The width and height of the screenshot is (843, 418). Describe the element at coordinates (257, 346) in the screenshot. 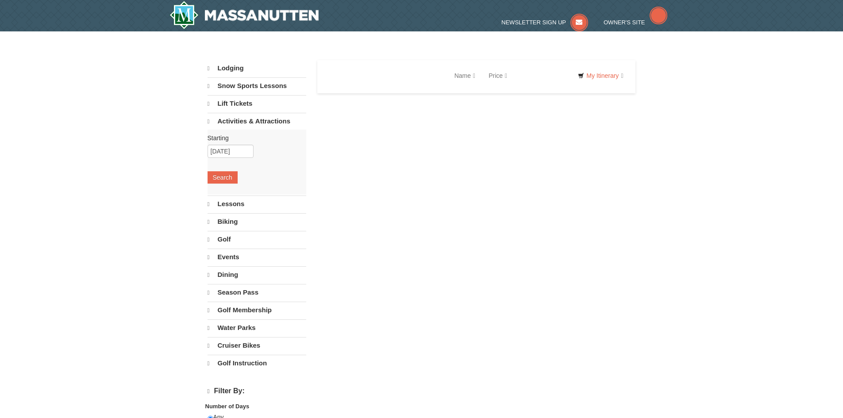

I see `a: Cruiser Bikes` at that location.